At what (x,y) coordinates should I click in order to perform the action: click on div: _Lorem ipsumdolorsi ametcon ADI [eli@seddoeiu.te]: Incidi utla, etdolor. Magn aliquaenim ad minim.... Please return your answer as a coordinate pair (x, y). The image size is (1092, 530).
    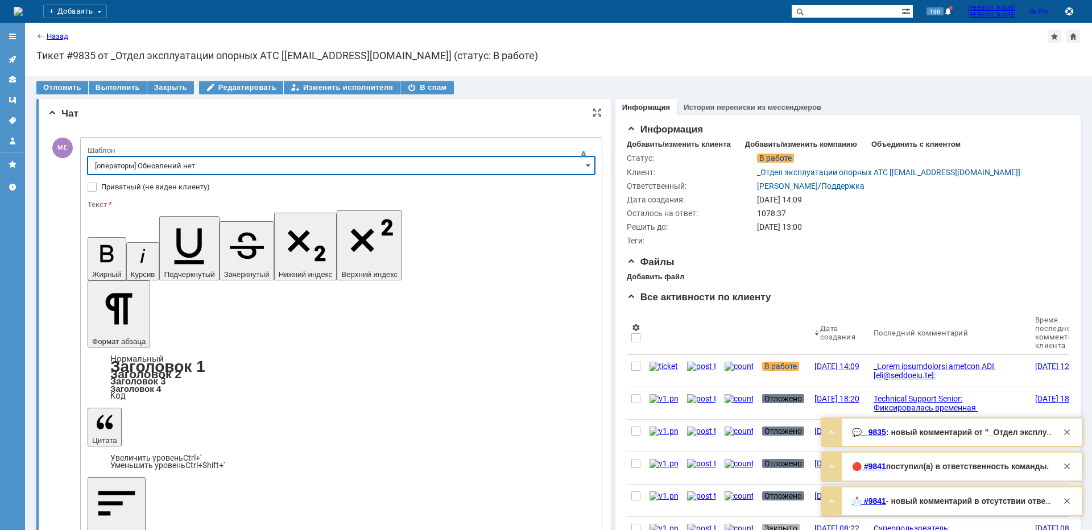
    Looking at the image, I should click on (950, 444).